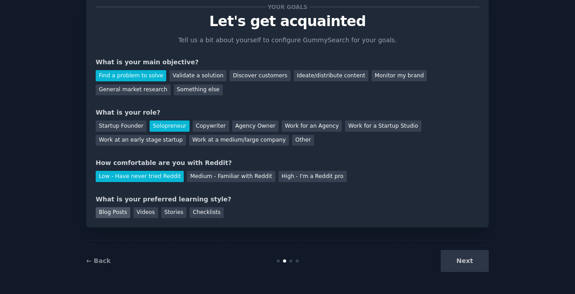  Describe the element at coordinates (141, 140) in the screenshot. I see `div: Work at an early stage startup` at that location.